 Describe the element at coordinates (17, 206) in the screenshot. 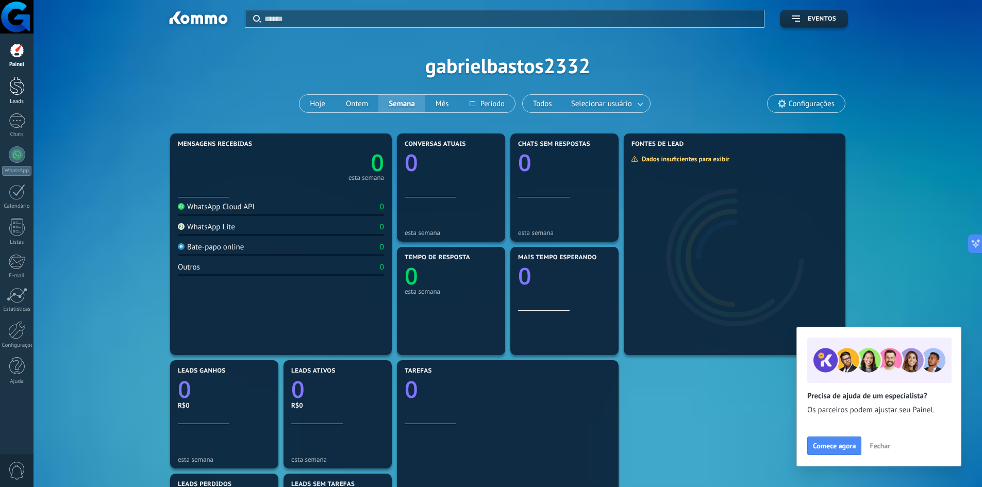

I see `div: Calendário` at that location.